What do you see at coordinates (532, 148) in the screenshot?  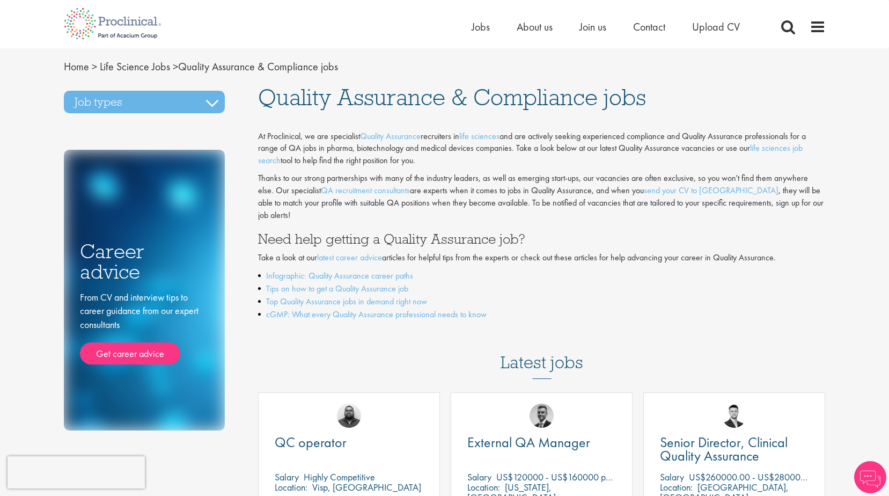 I see `span: At Proclinical, we are specialist recruiters in and are actively seeking experienced compliance a...` at bounding box center [532, 148].